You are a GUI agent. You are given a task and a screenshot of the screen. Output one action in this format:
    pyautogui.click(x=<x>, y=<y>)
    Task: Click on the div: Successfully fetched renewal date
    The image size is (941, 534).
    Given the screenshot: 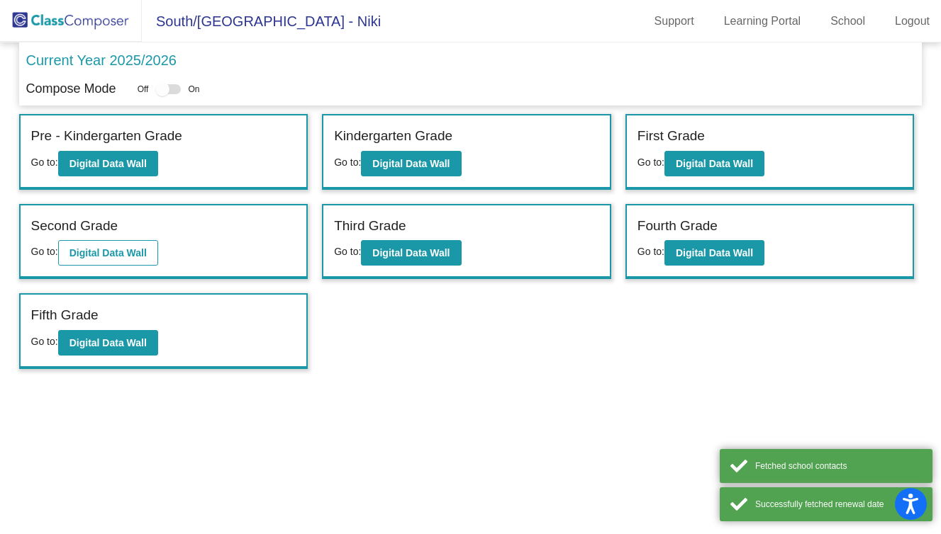 What is the action you would take?
    pyautogui.click(x=838, y=505)
    